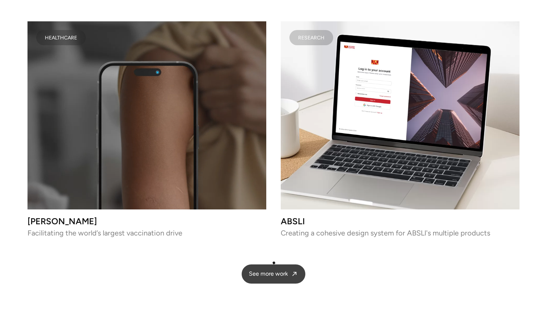  What do you see at coordinates (147, 232) in the screenshot?
I see `p: Facilitating the world’s largest vaccination drive` at bounding box center [147, 232].